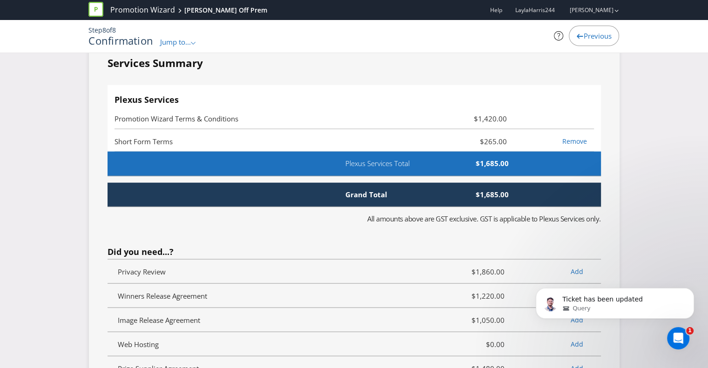 This screenshot has height=368, width=708. I want to click on span: Web Hosting, so click(138, 344).